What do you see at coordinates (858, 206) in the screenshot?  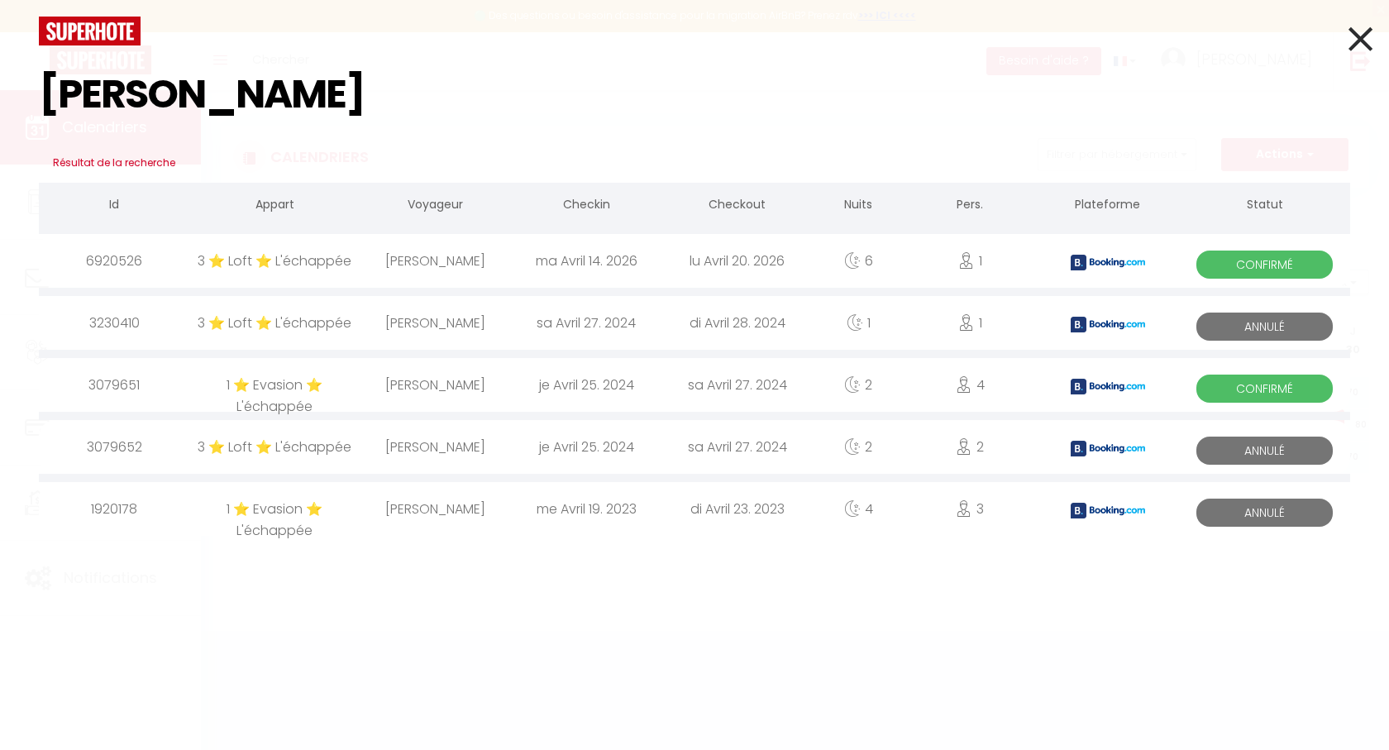 I see `th: Nuits` at bounding box center [858, 206].